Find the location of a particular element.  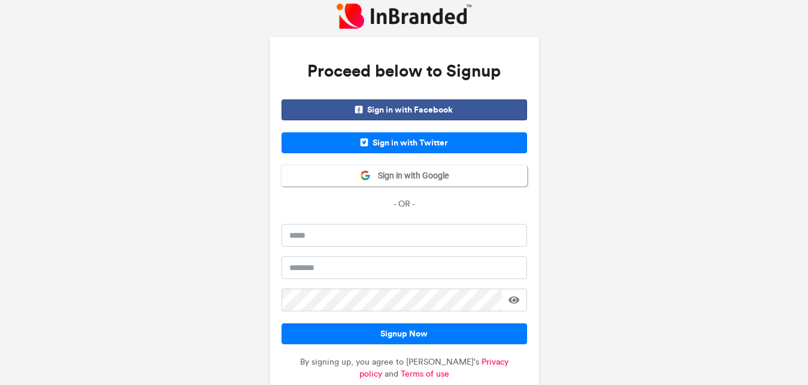

p: - OR - is located at coordinates (404, 204).